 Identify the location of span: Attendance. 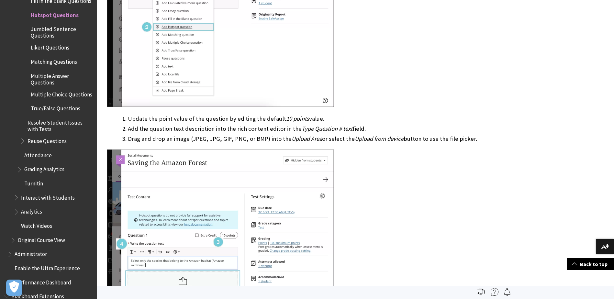
(38, 154).